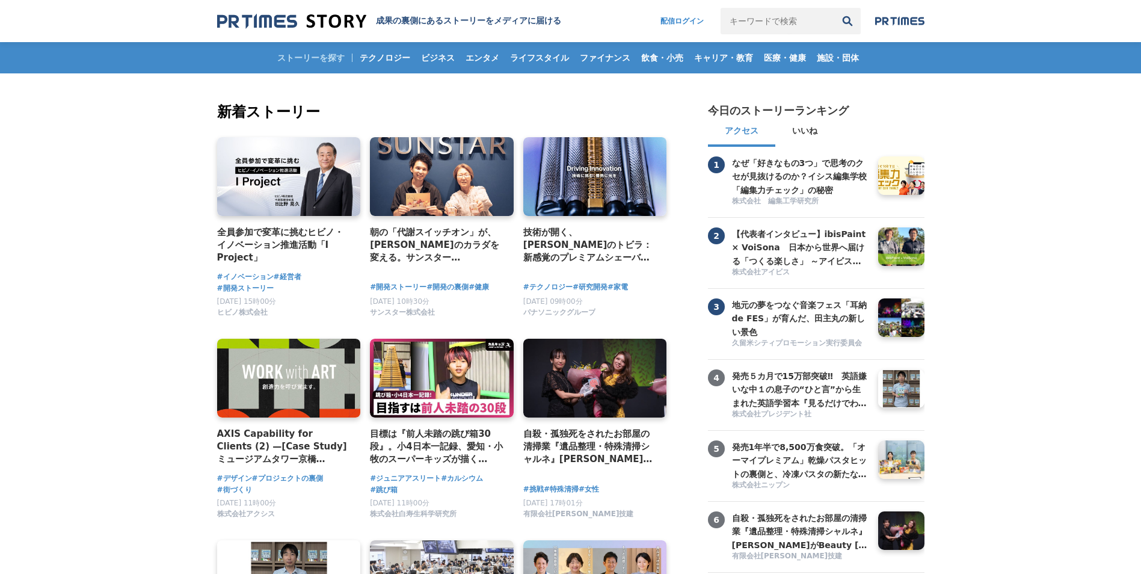  I want to click on span: #跳び箱, so click(384, 490).